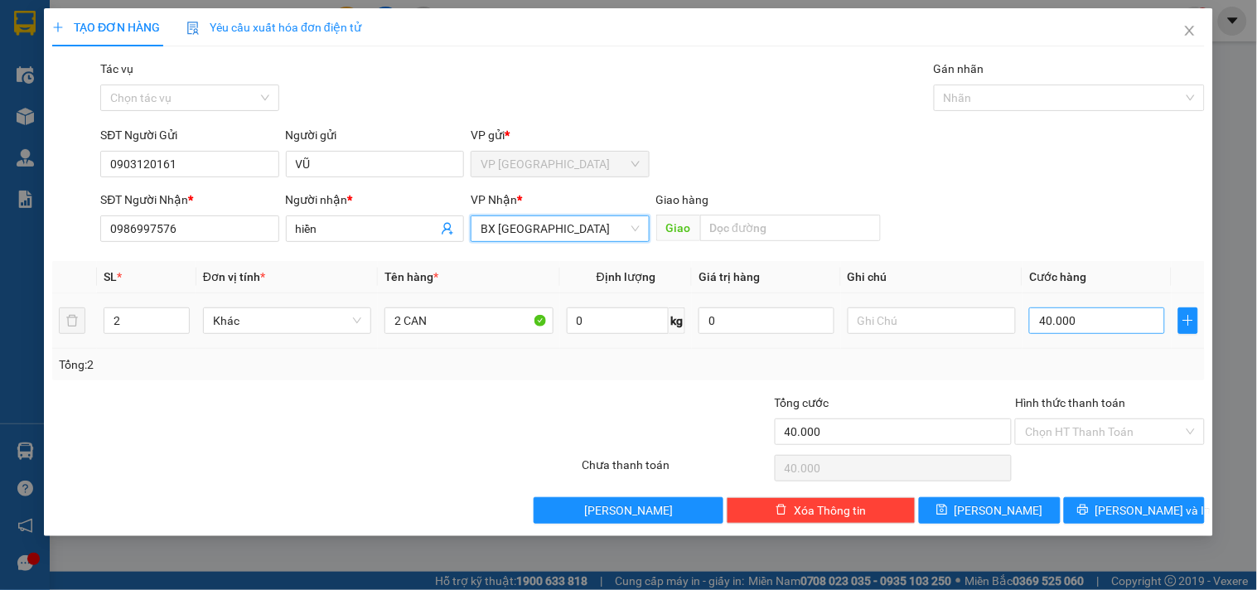 The width and height of the screenshot is (1257, 590). I want to click on span: BX Tân Châu, so click(559, 229).